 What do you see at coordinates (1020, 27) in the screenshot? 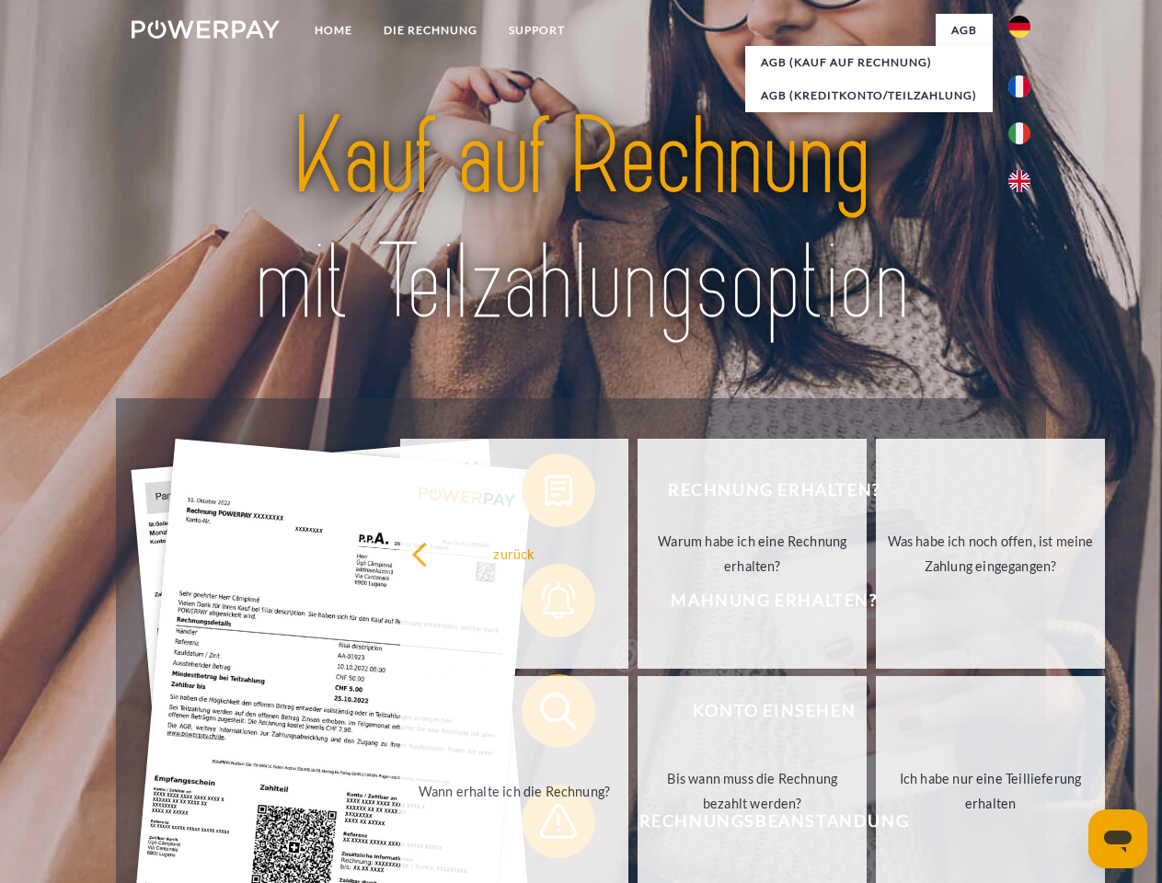
I see `img: de` at bounding box center [1020, 27].